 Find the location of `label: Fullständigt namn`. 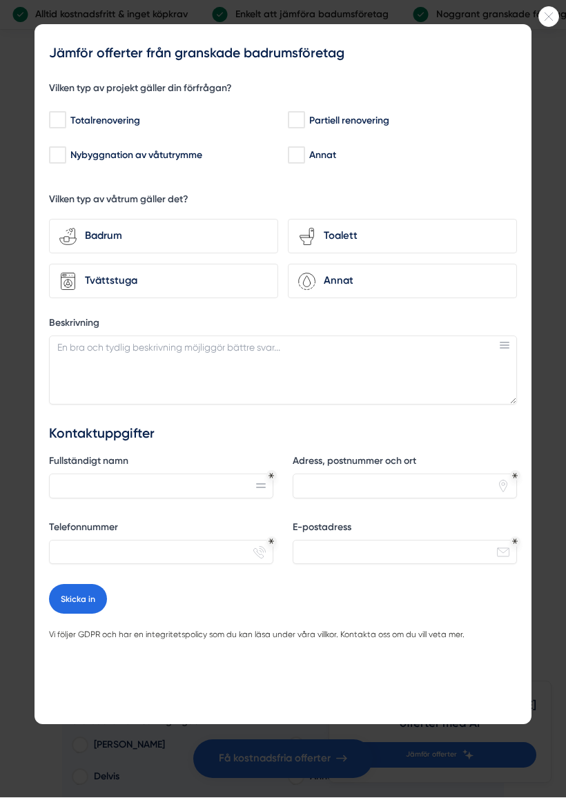

label: Fullständigt namn is located at coordinates (161, 463).